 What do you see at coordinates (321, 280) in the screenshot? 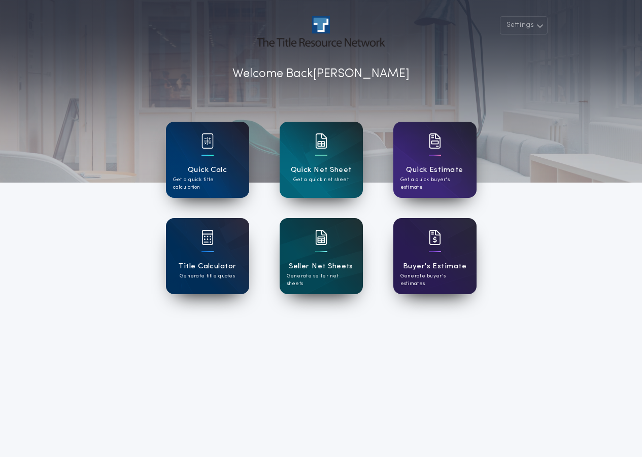
I see `p: Generate seller net sheets` at bounding box center [321, 280].